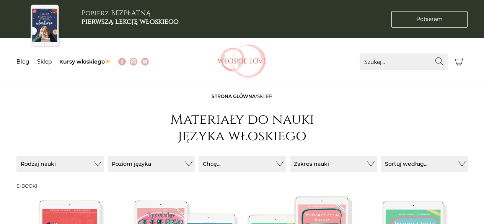 The width and height of the screenshot is (484, 224). Describe the element at coordinates (233, 96) in the screenshot. I see `a: Strona główna` at that location.